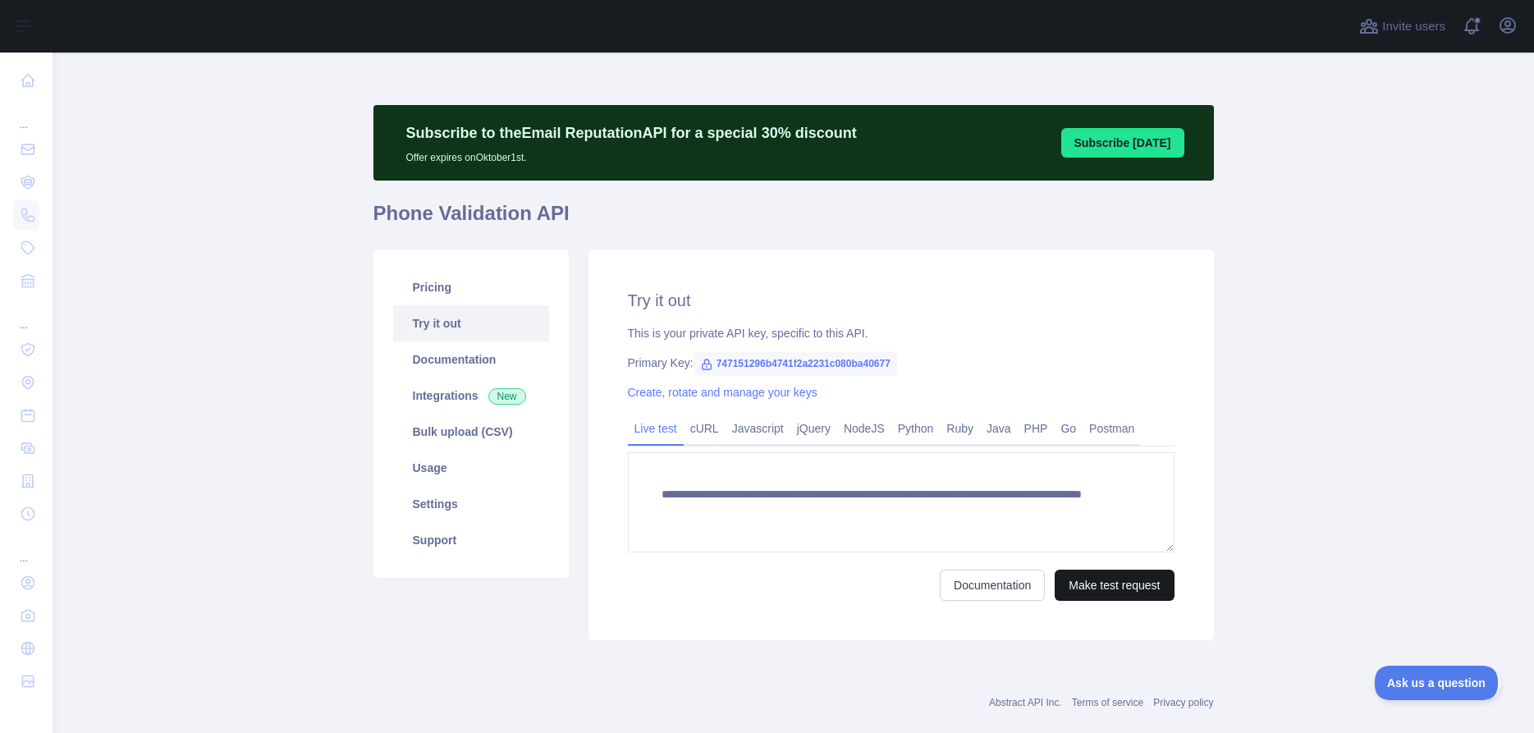 The image size is (1534, 733). Describe the element at coordinates (901, 300) in the screenshot. I see `h2: Try it out` at that location.